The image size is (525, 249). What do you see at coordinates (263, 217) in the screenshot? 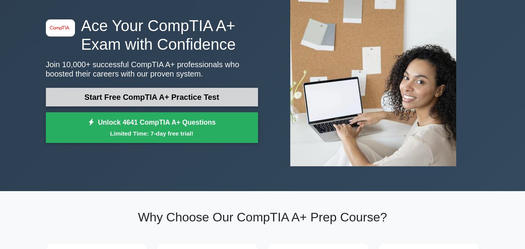
I see `h2: Why Choose Our CompTIA A+ Prep Course?` at bounding box center [263, 217].